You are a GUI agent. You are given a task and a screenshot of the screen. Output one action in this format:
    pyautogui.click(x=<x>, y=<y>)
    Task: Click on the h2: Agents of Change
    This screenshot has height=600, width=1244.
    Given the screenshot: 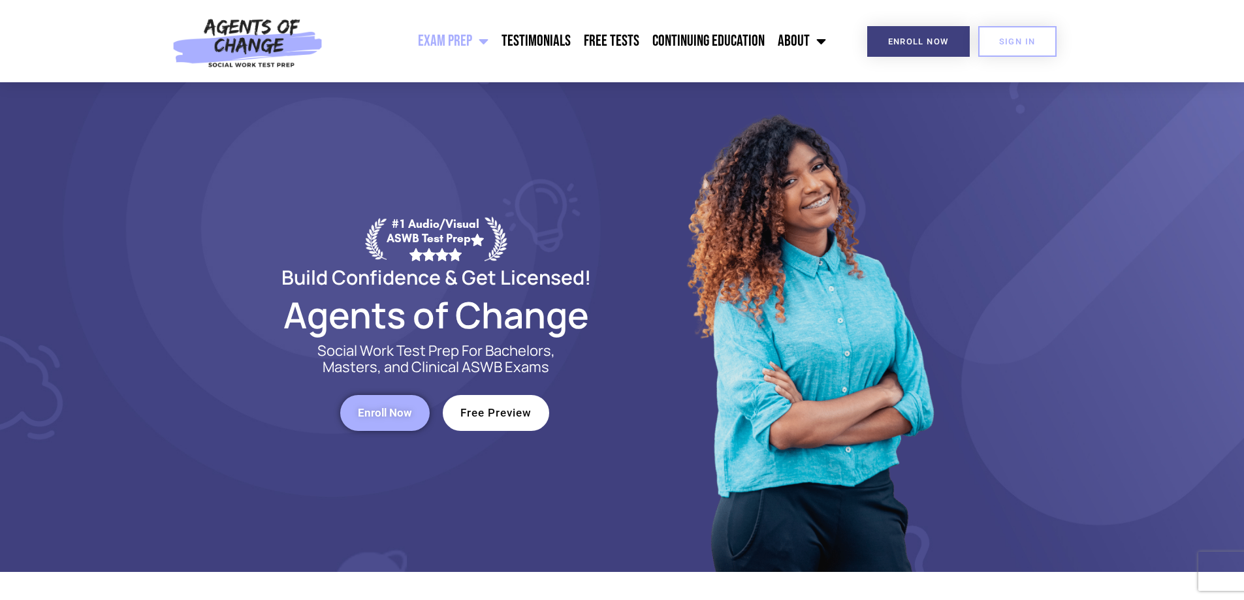 What is the action you would take?
    pyautogui.click(x=436, y=315)
    